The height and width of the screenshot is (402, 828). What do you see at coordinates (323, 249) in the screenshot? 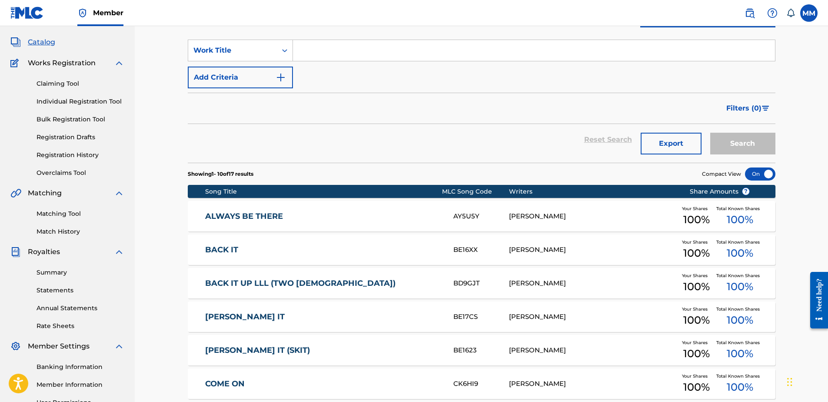
I see `a: BACK IT` at bounding box center [323, 249].